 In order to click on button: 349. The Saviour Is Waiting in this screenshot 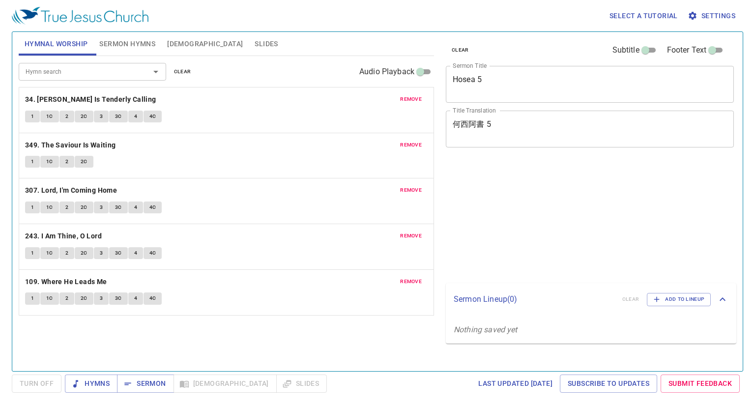, I will do `click(71, 145)`.